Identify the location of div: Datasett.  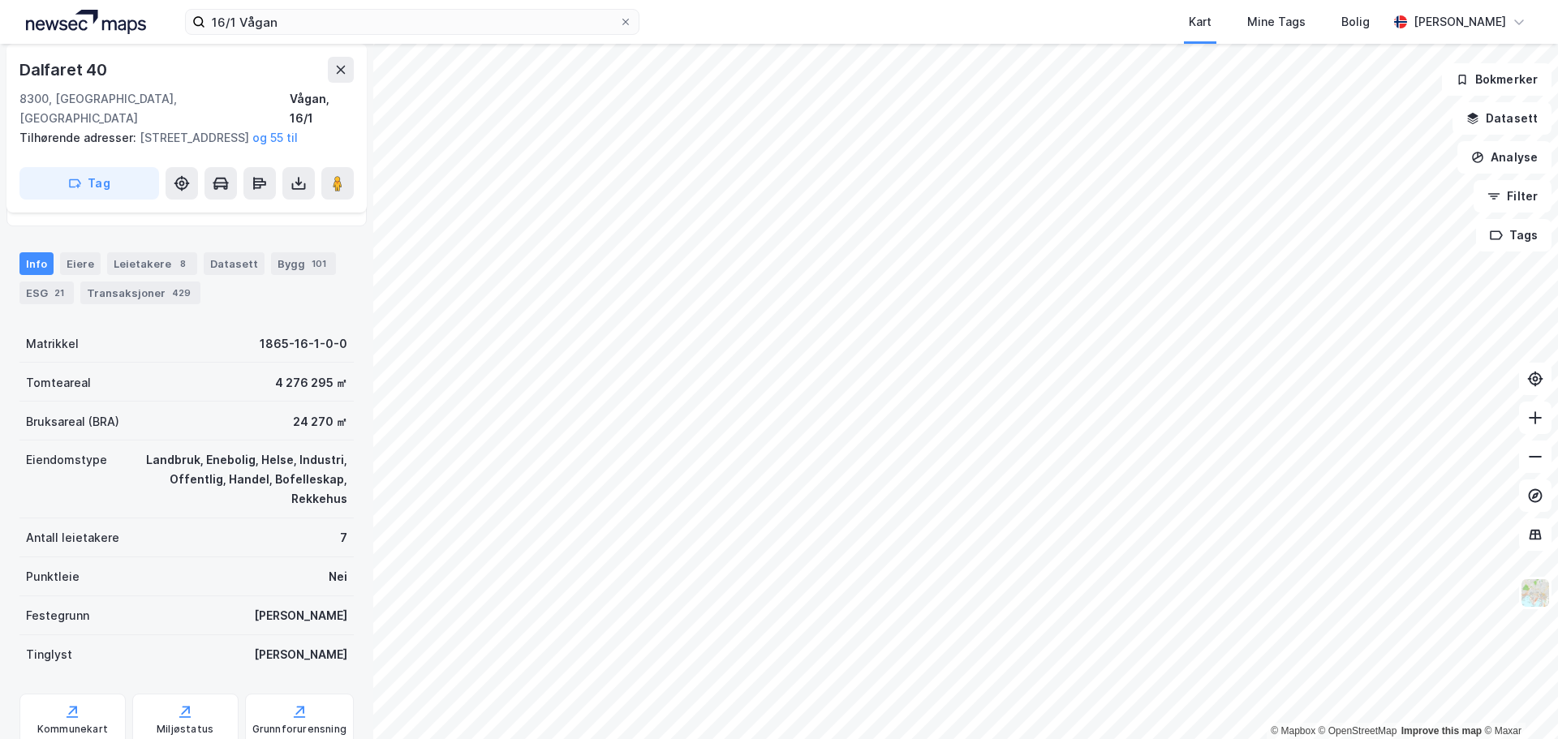
(234, 264).